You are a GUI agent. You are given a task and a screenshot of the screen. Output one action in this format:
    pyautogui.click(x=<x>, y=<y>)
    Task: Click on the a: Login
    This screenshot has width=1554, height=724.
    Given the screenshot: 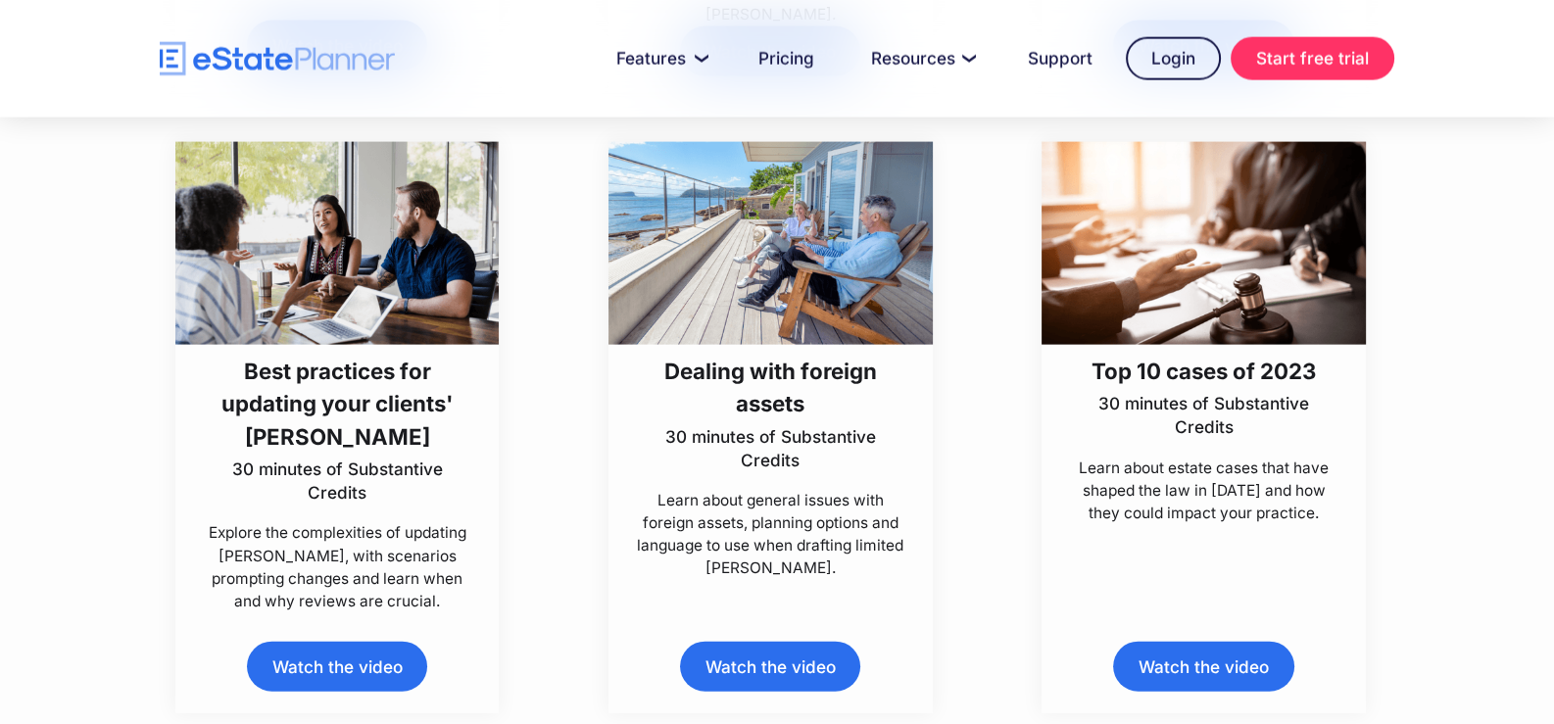 What is the action you would take?
    pyautogui.click(x=1173, y=59)
    